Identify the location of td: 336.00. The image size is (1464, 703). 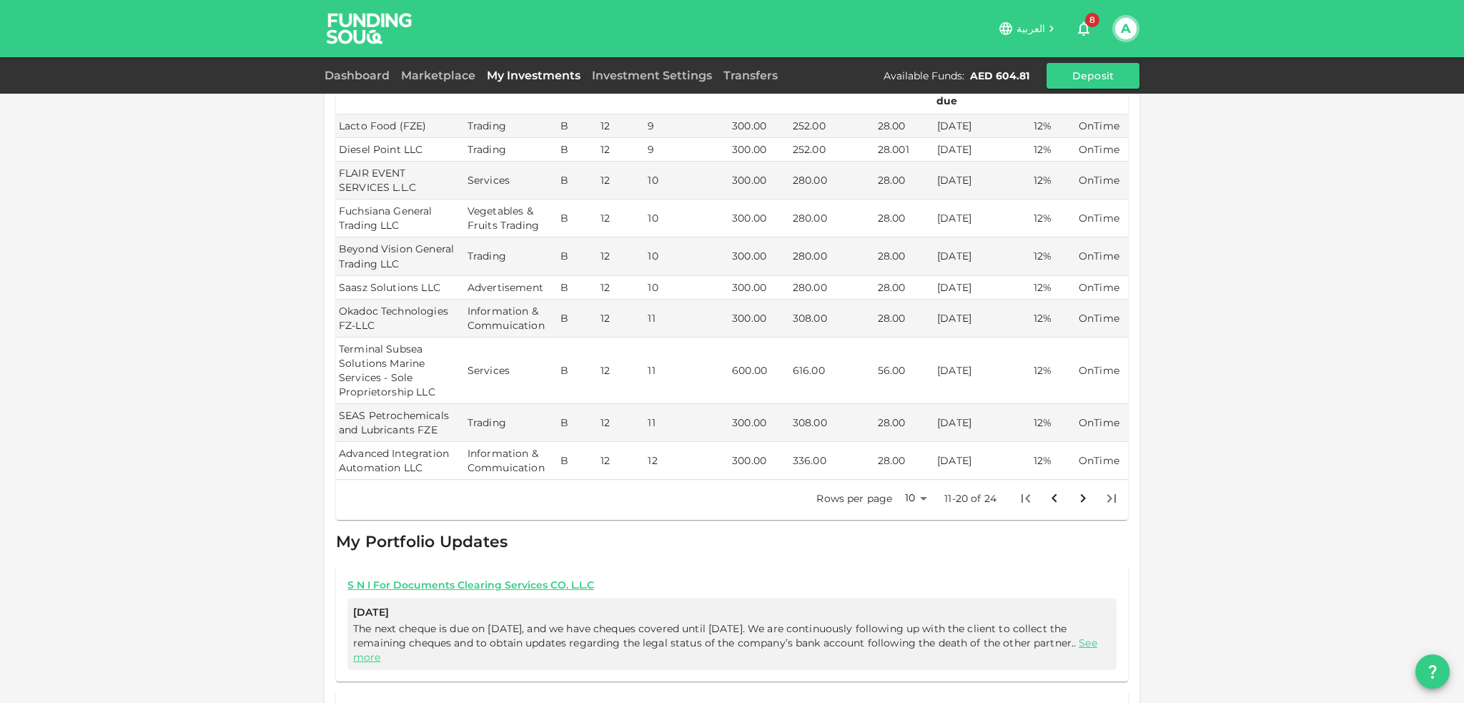
(832, 460).